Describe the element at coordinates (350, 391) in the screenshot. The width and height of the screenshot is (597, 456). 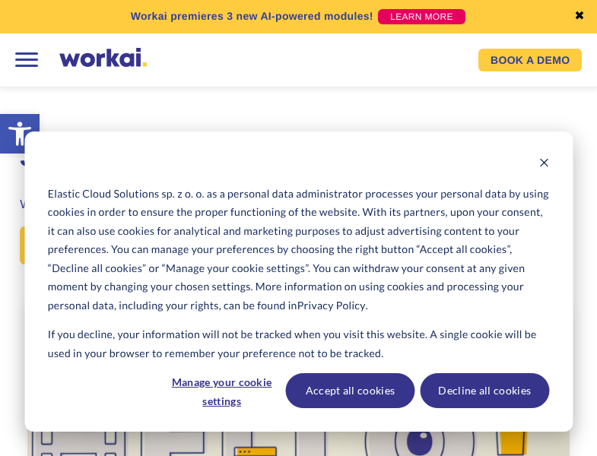
I see `button: Accept all cookies` at that location.